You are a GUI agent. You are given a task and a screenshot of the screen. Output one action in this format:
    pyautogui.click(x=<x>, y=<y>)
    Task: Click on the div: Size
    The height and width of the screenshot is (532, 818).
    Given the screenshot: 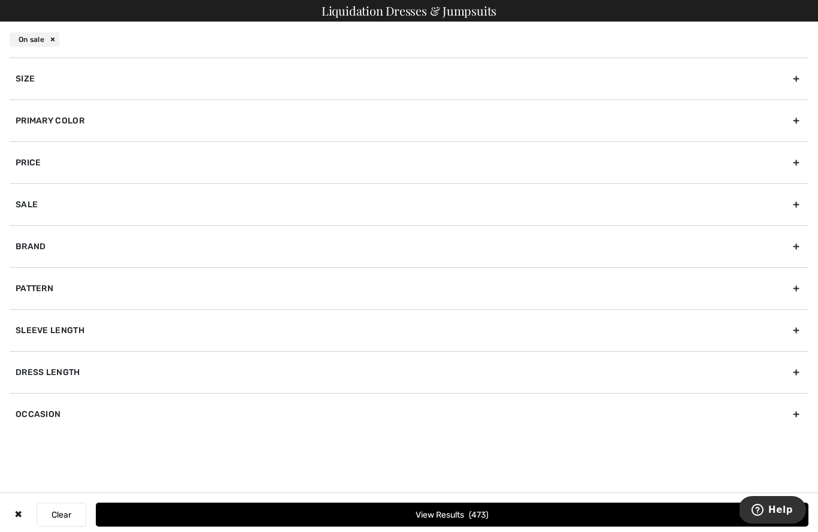 What is the action you would take?
    pyautogui.click(x=409, y=78)
    